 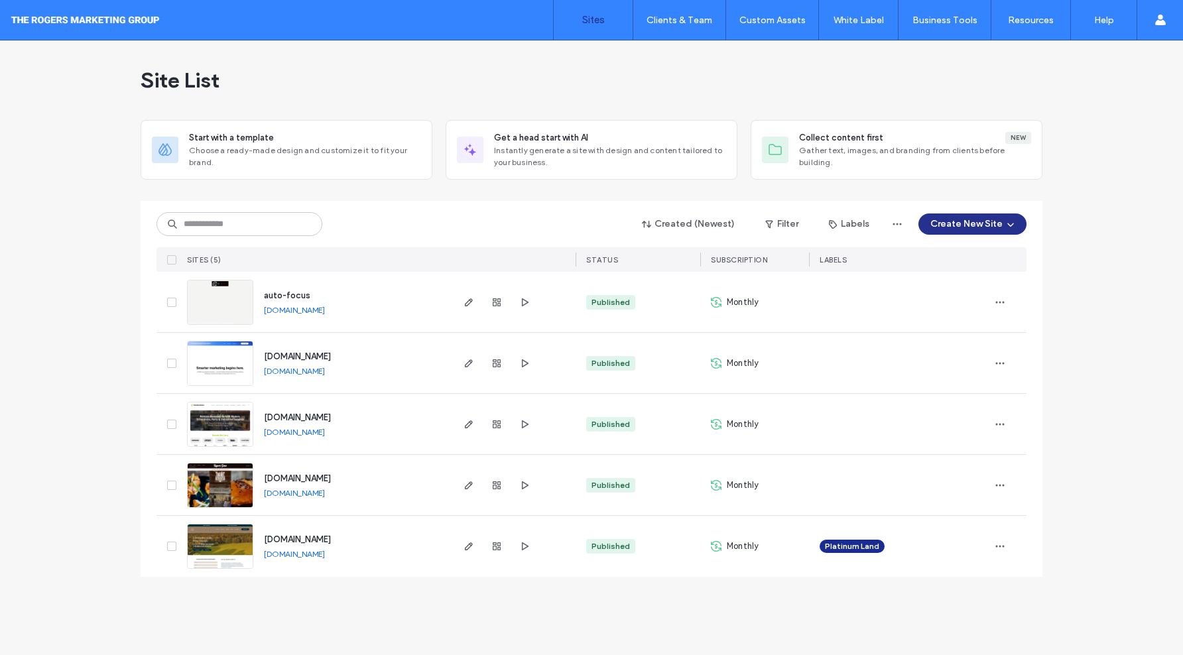 I want to click on button: Create New Site, so click(x=972, y=224).